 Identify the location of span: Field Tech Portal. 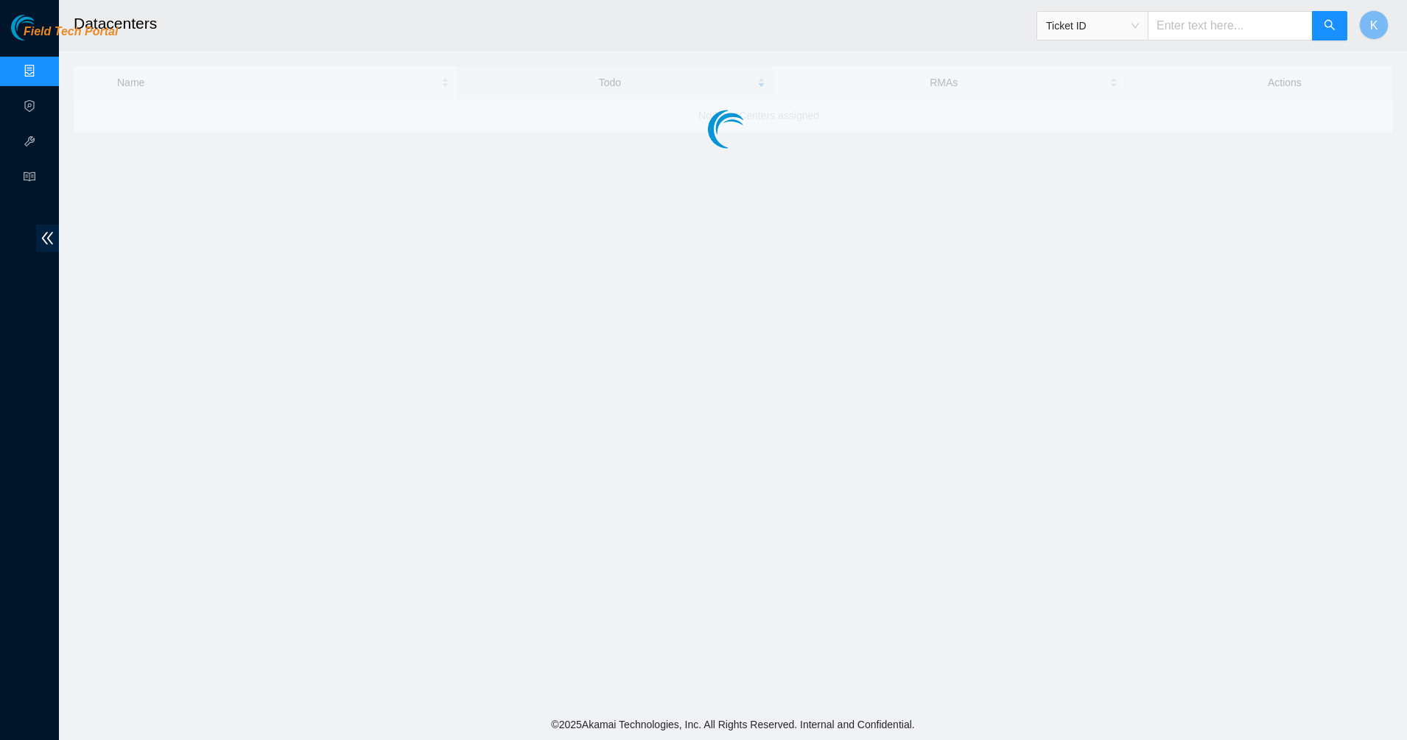
(71, 32).